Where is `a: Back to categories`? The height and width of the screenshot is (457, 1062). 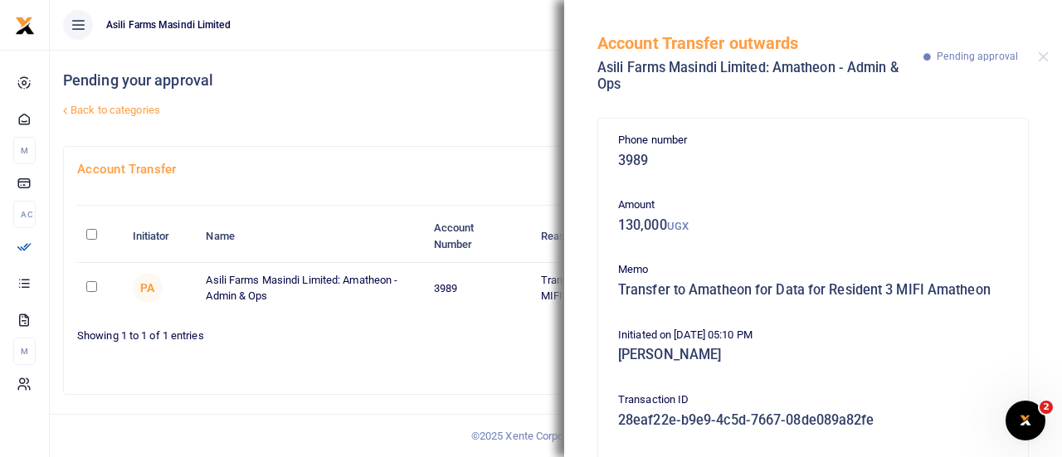 a: Back to categories is located at coordinates (387, 110).